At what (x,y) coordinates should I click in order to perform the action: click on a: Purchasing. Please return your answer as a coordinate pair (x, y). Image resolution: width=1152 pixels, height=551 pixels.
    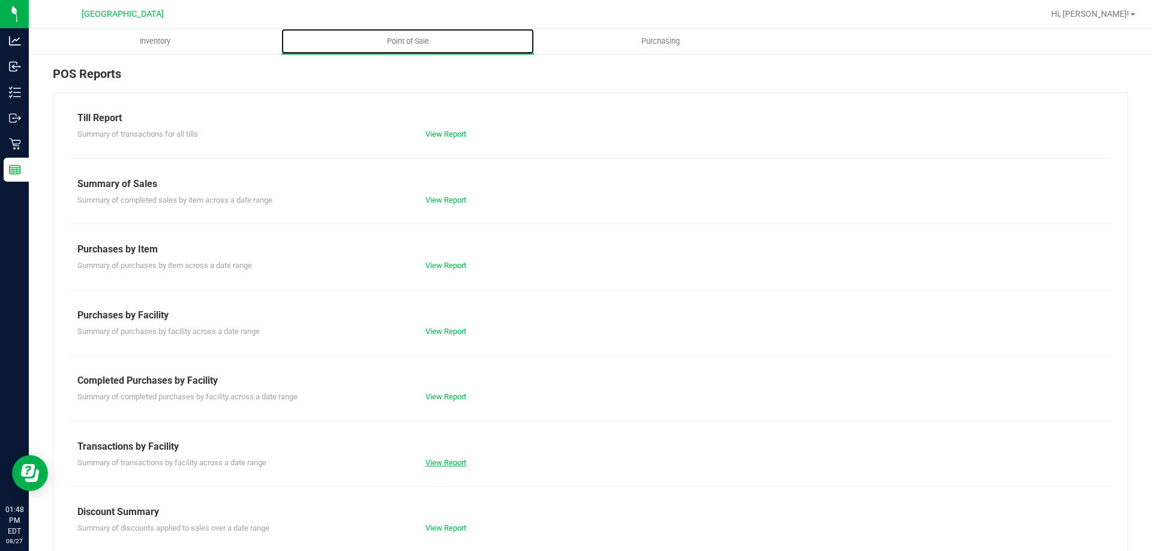
    Looking at the image, I should click on (660, 41).